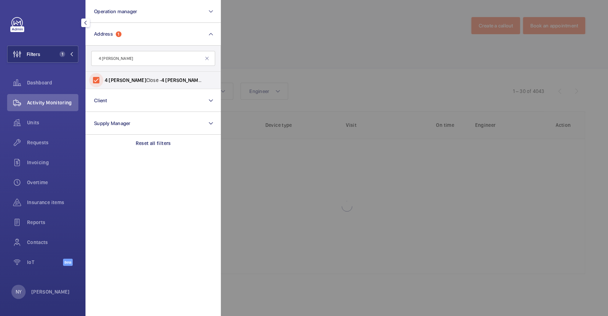 The width and height of the screenshot is (608, 316). I want to click on span: Reports, so click(53, 222).